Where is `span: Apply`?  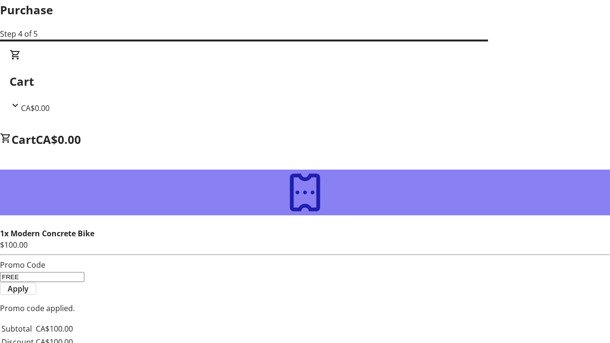
span: Apply is located at coordinates (18, 289).